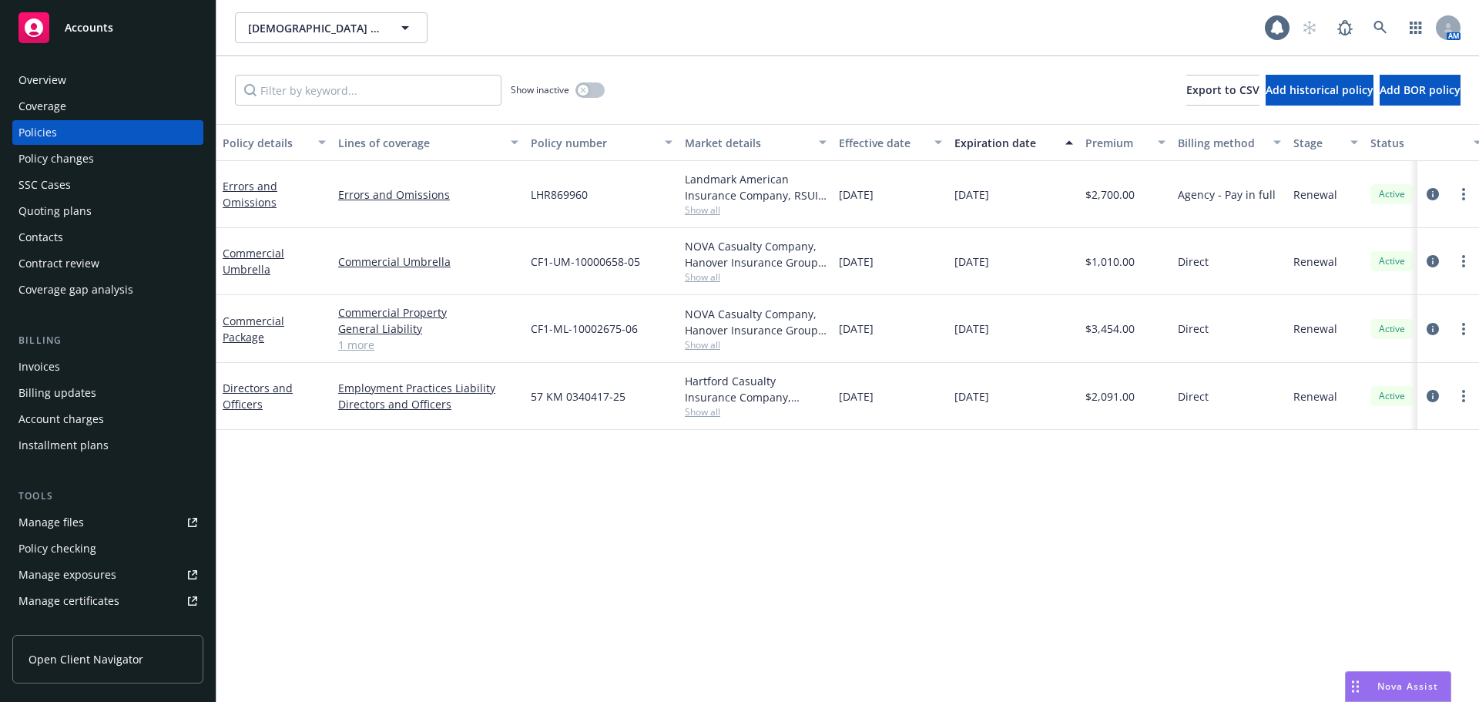 The image size is (1479, 702). I want to click on a: Switch app, so click(1416, 28).